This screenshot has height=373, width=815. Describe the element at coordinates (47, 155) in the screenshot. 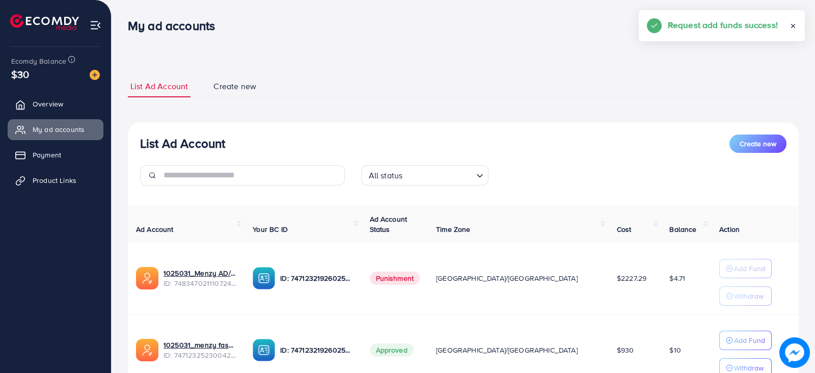

I see `span: Payment` at that location.